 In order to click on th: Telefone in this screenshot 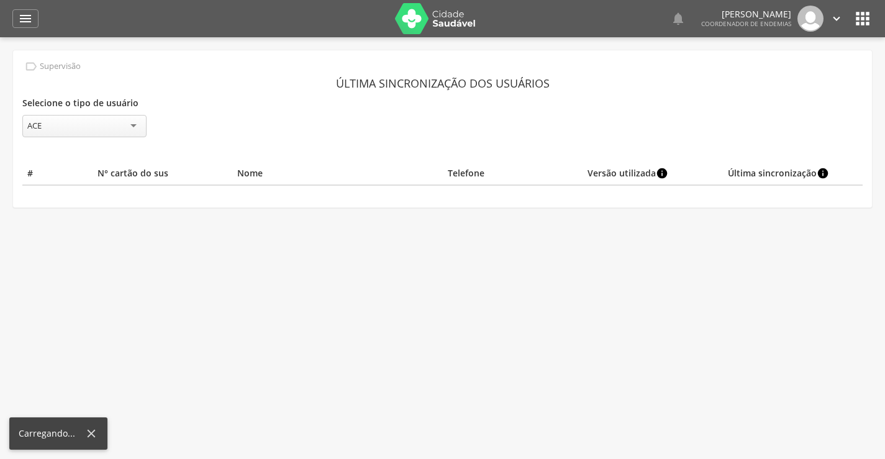, I will do `click(513, 173)`.